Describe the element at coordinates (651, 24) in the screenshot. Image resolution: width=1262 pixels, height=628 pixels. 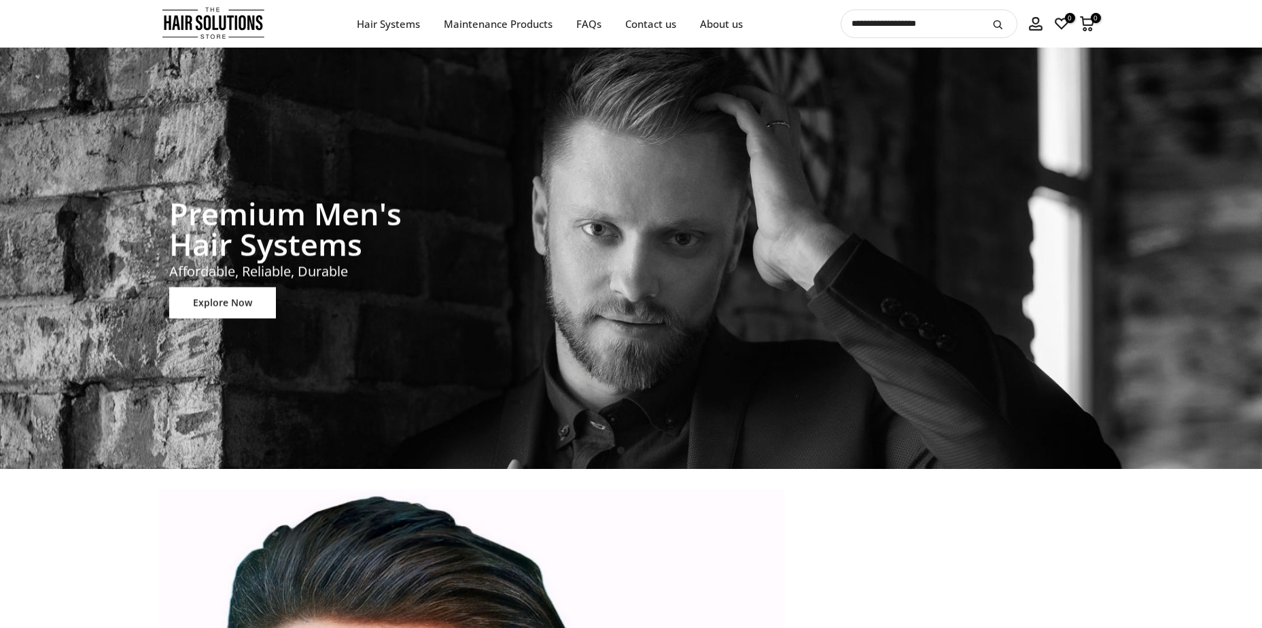
I see `a: Contact us` at that location.